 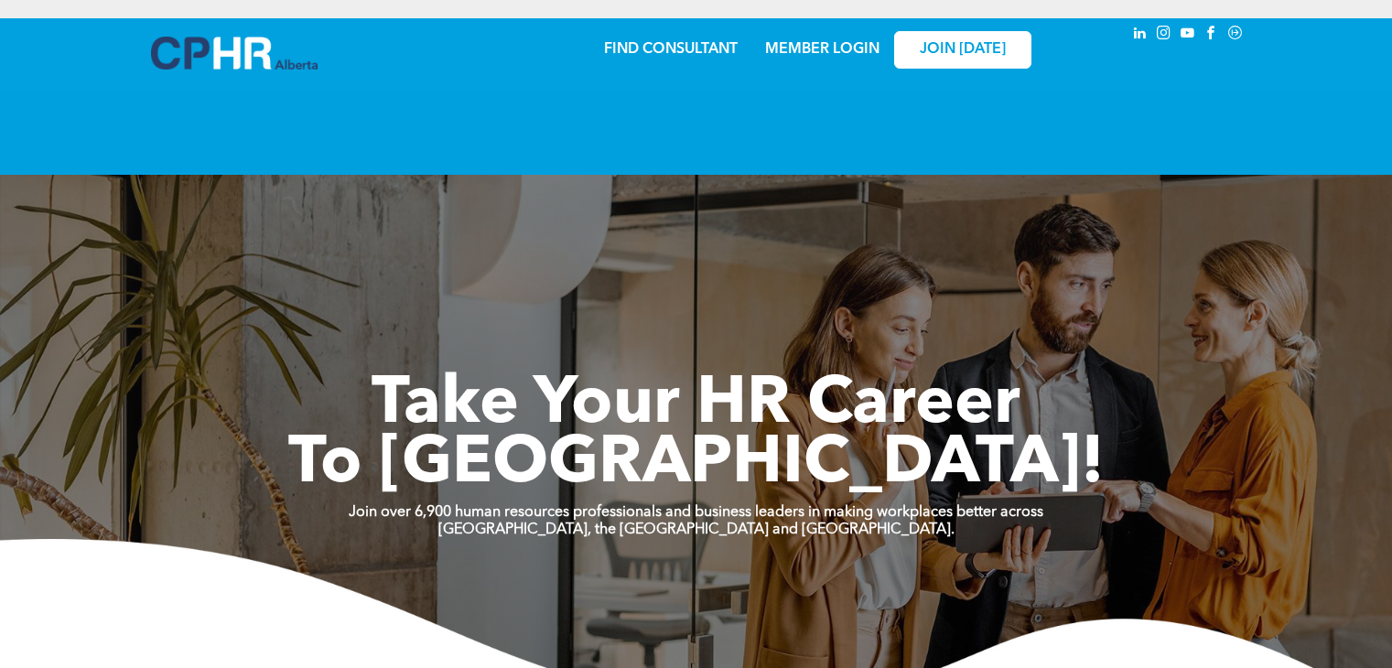 What do you see at coordinates (822, 49) in the screenshot?
I see `a: MEMBER LOGIN` at bounding box center [822, 49].